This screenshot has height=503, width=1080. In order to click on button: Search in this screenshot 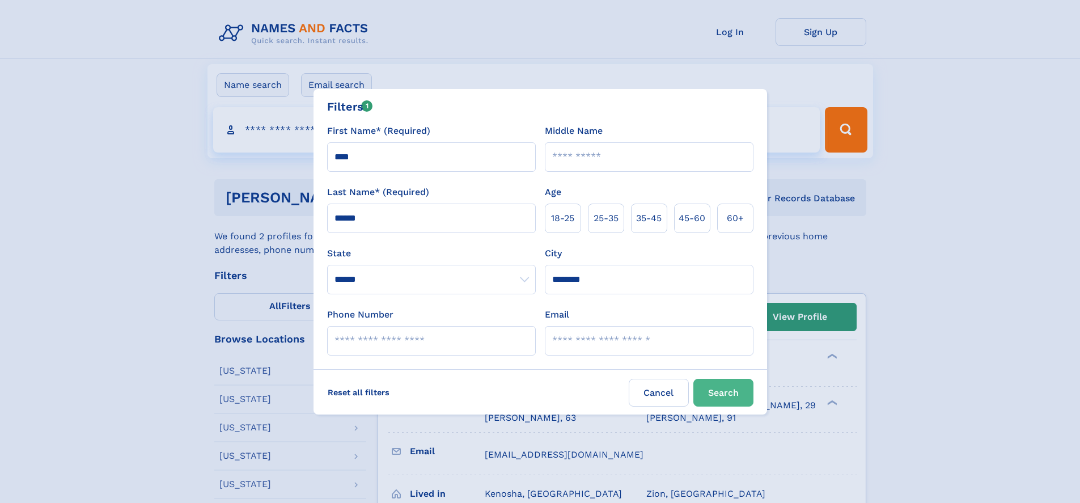, I will do `click(724, 392)`.